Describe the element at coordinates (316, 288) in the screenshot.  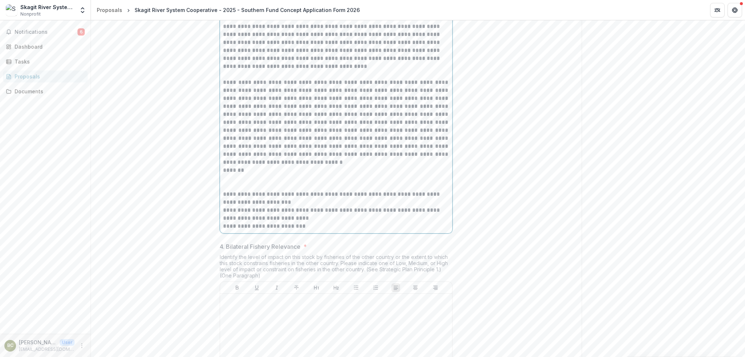
I see `button: Heading 1` at that location.